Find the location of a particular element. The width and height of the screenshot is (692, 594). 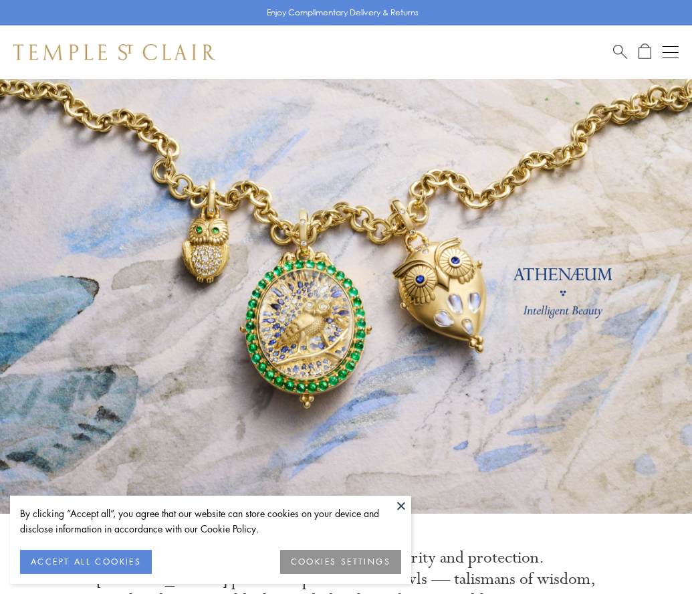

a: Open Shopping Bag is located at coordinates (645, 52).